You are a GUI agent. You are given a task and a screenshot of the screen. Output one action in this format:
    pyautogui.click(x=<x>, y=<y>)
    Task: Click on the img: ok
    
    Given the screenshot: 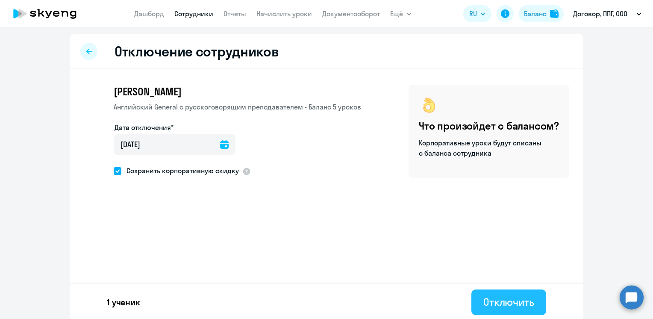 What is the action you would take?
    pyautogui.click(x=429, y=105)
    